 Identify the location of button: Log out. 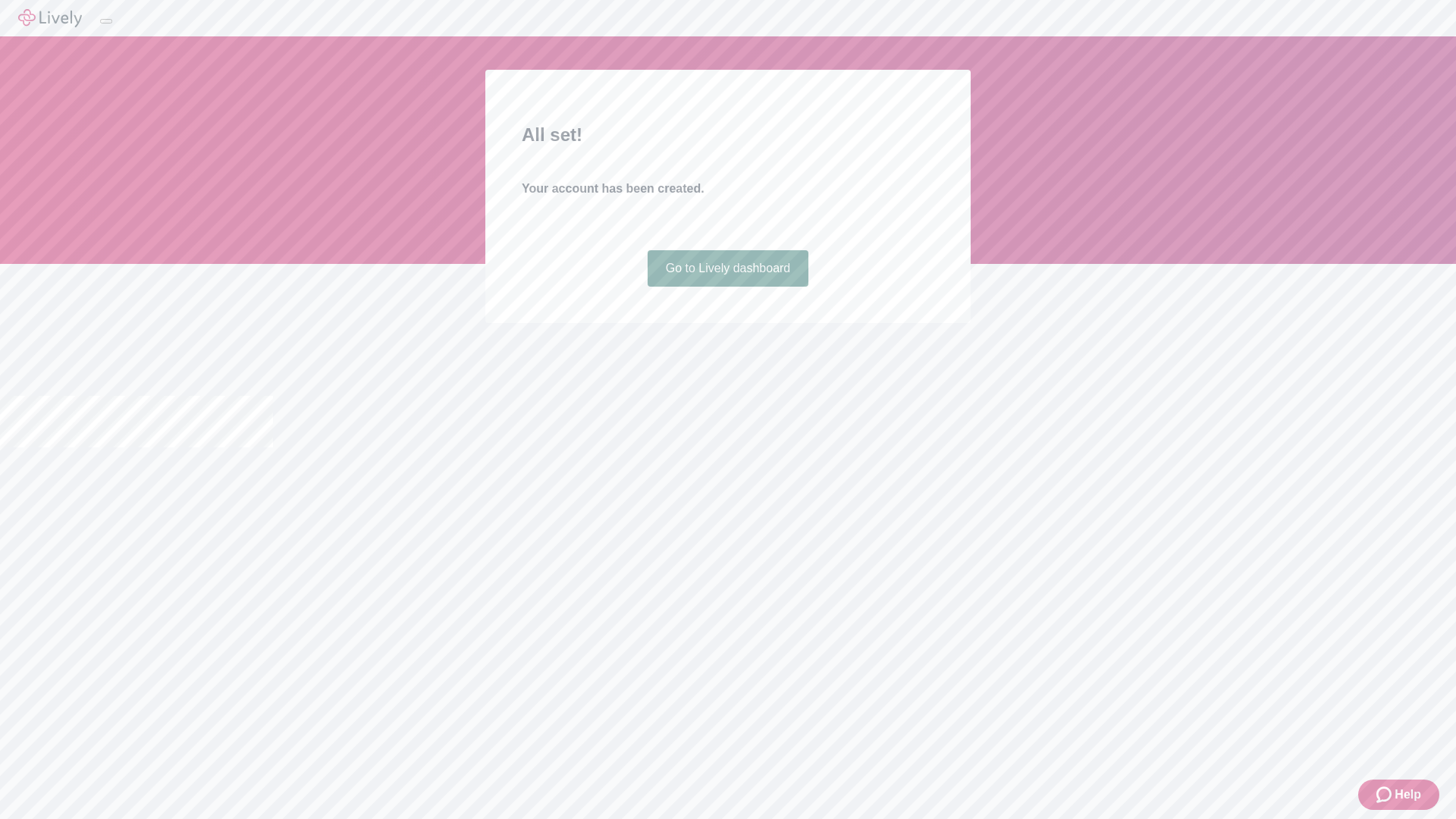
(106, 21).